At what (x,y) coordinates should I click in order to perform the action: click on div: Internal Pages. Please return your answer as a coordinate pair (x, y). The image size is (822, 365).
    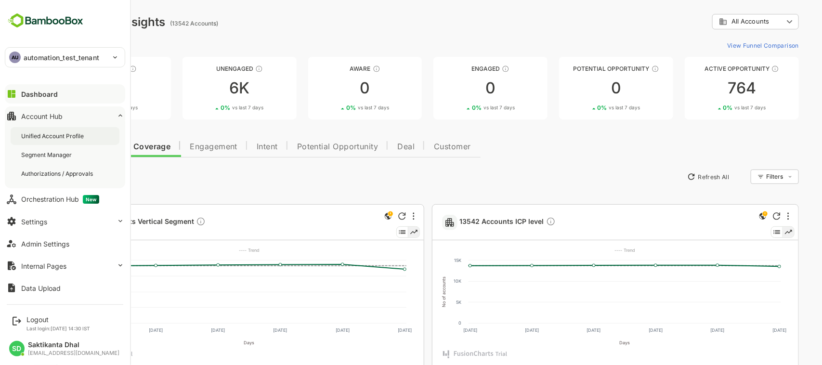
    Looking at the image, I should click on (44, 266).